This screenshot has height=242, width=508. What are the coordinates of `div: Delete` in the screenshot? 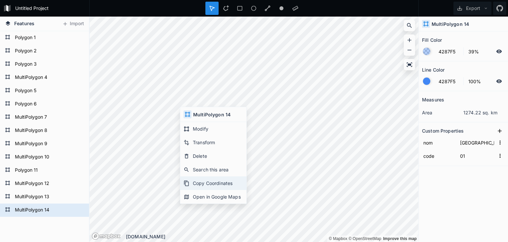 It's located at (213, 156).